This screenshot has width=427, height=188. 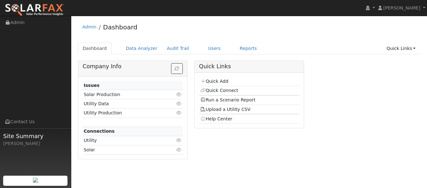 What do you see at coordinates (214, 48) in the screenshot?
I see `a: Users` at bounding box center [214, 48].